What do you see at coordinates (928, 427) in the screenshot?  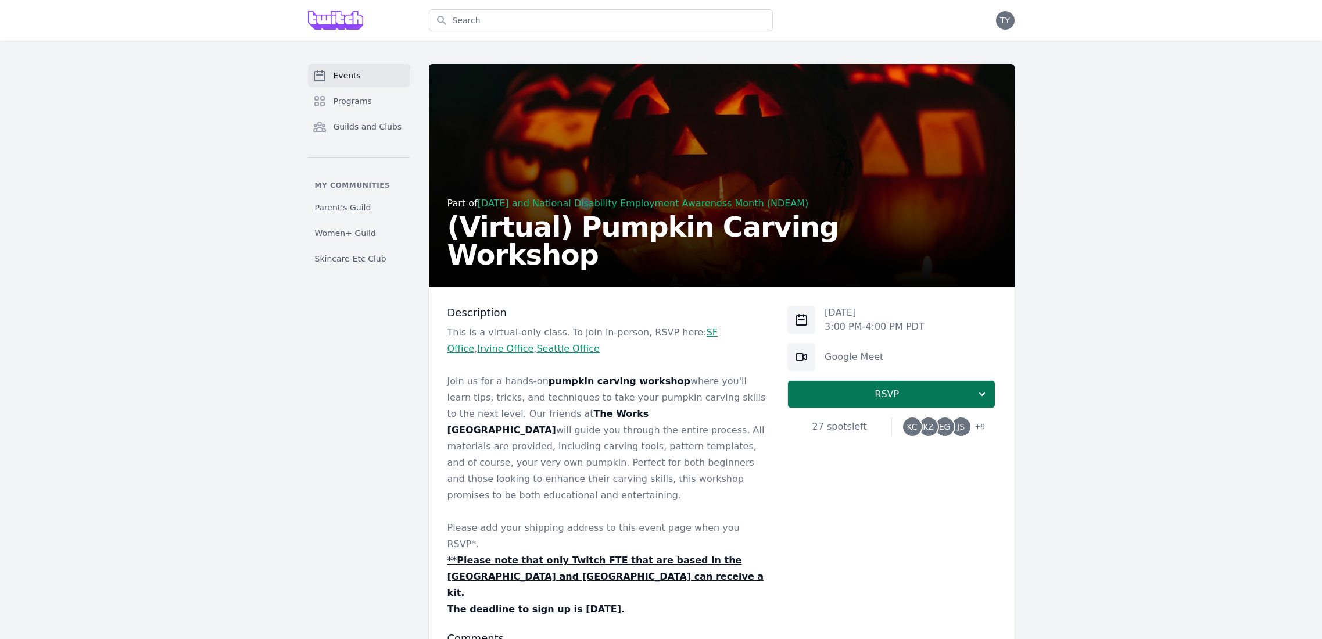 I see `span: KZ` at bounding box center [928, 427].